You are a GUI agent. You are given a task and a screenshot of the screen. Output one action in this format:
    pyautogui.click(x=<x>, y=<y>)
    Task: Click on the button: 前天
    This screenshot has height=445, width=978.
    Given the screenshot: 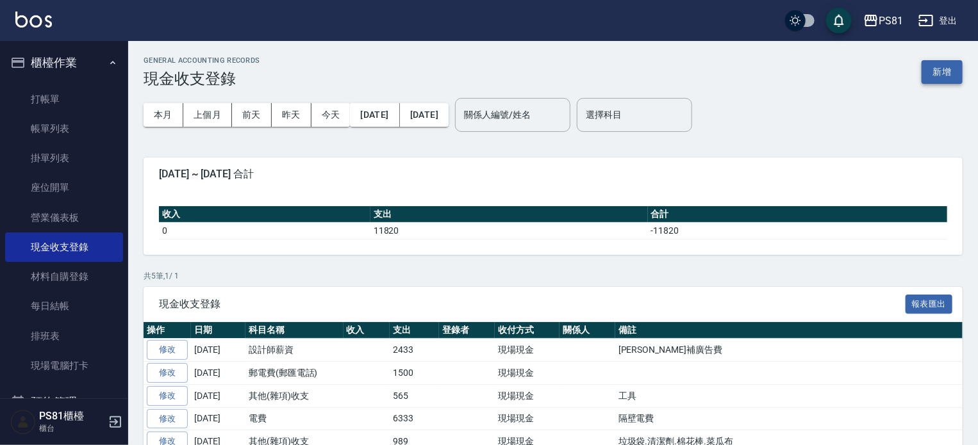 What is the action you would take?
    pyautogui.click(x=252, y=115)
    